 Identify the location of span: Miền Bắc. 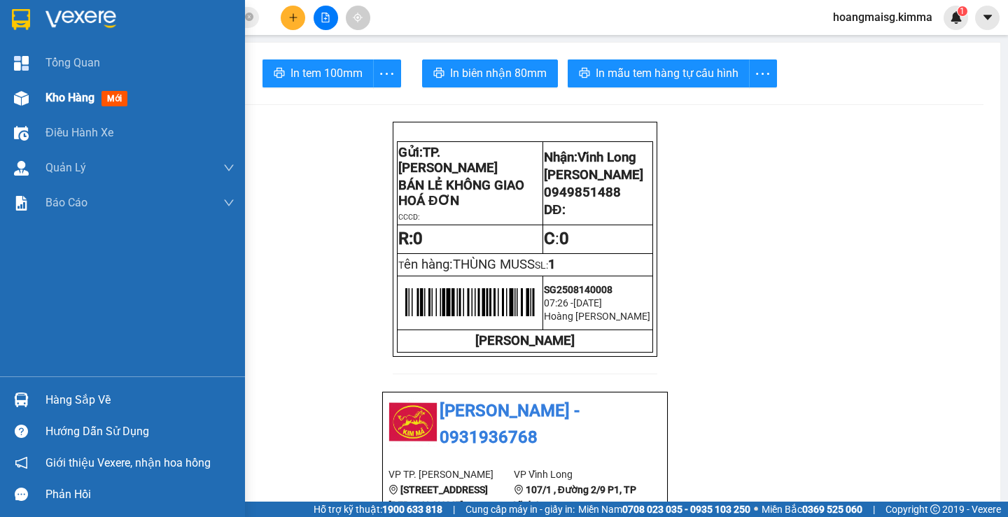
(812, 510).